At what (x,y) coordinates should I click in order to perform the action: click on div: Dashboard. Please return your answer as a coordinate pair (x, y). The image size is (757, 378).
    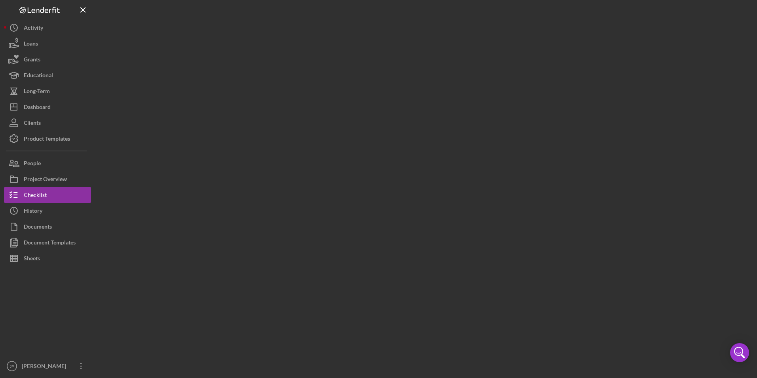
    Looking at the image, I should click on (37, 108).